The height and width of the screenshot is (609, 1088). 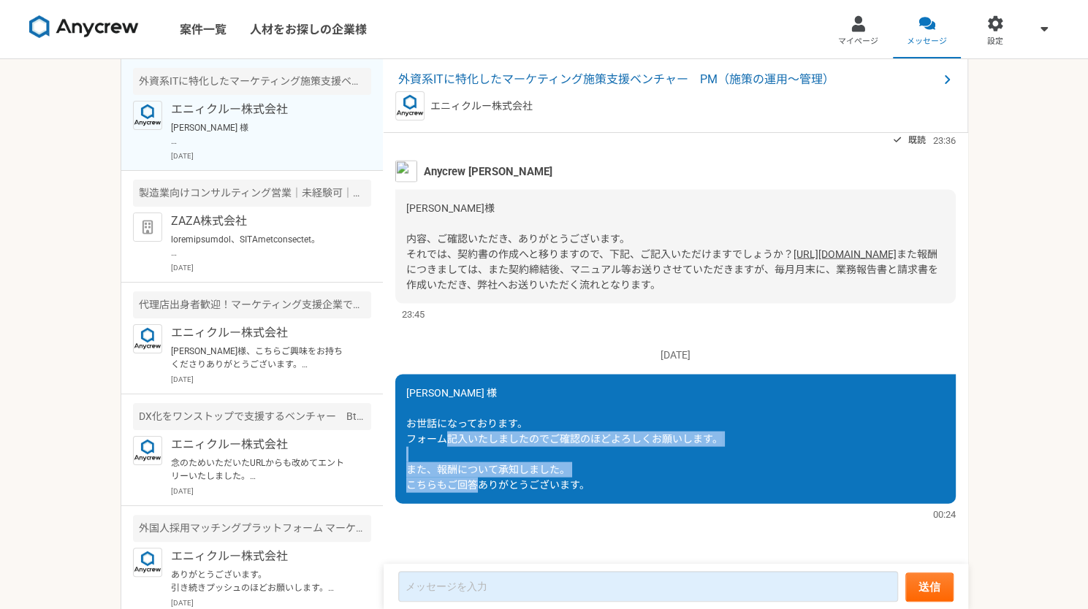 I want to click on span: 23:36, so click(x=944, y=140).